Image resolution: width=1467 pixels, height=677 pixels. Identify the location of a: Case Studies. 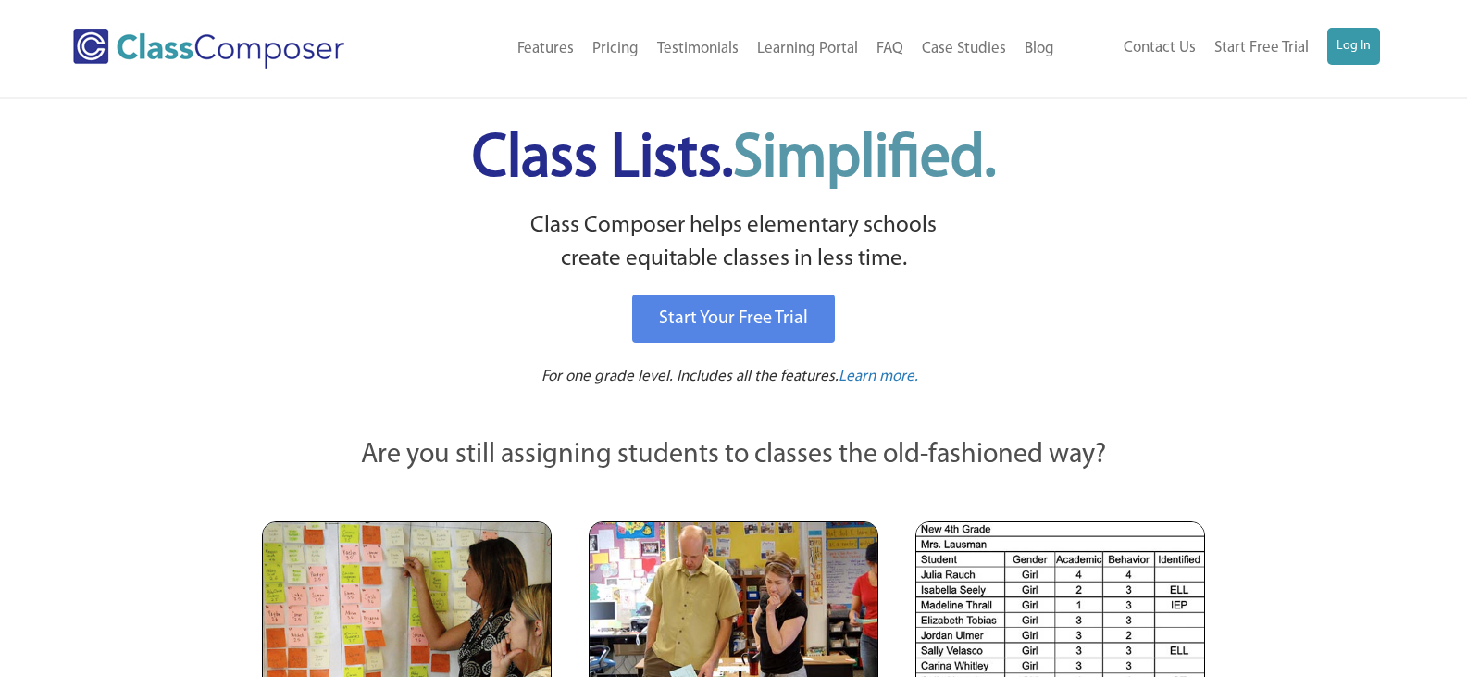
(964, 49).